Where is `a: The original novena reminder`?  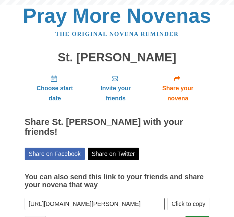
a: The original novena reminder is located at coordinates (117, 34).